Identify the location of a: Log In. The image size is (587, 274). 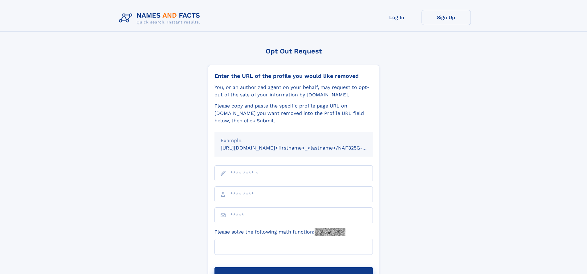
(397, 17).